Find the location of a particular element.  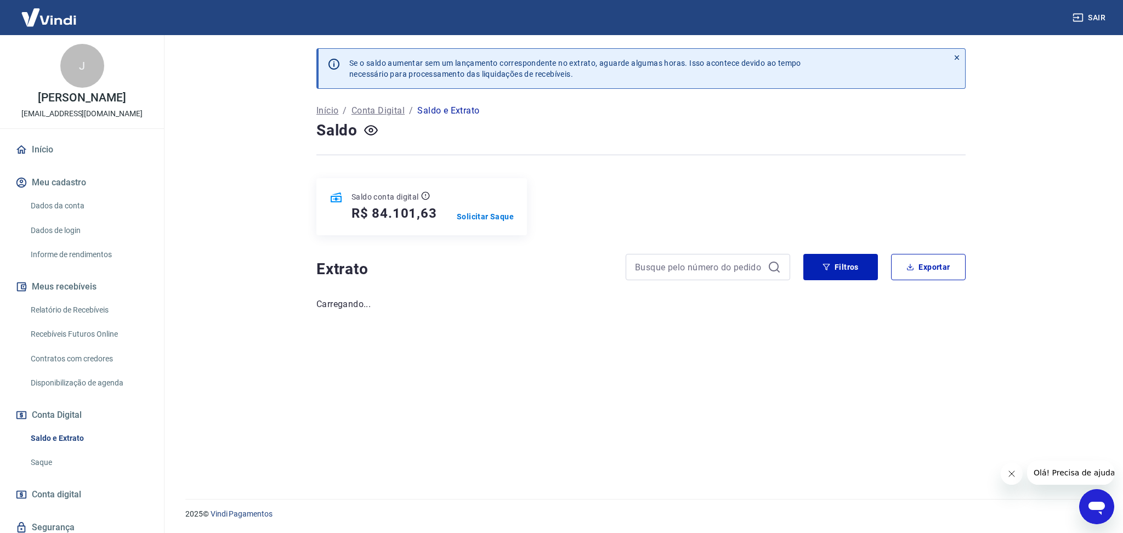

button: Meu cadastro is located at coordinates (82, 183).